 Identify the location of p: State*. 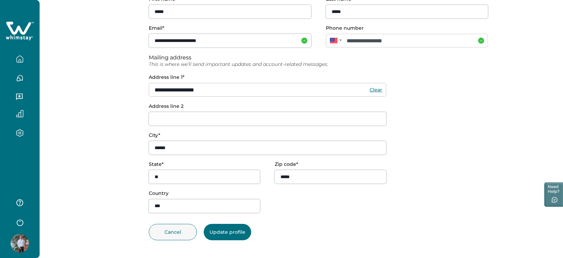
(202, 164).